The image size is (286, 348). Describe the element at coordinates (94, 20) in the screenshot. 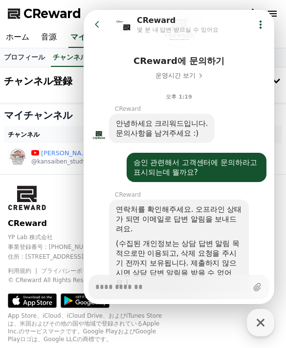

I see `div: 몇 분 내 답변 받으실 수 있어요` at that location.